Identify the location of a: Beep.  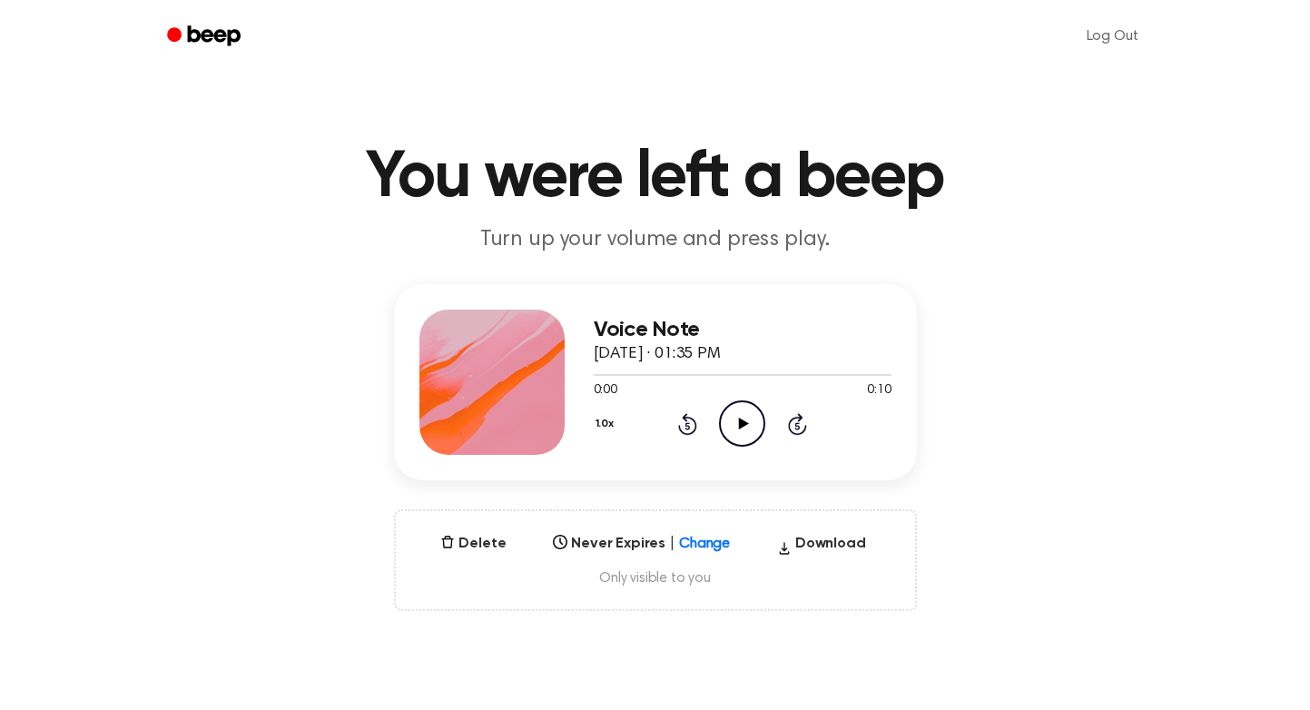
(205, 36).